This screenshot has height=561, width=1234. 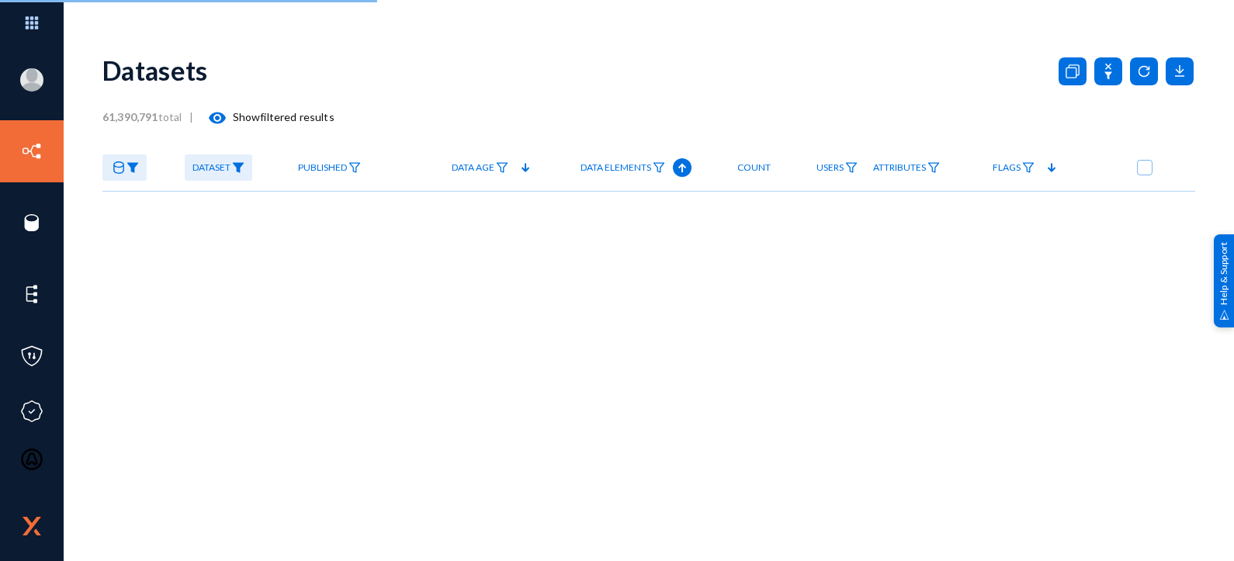 I want to click on div: Help & Support, so click(x=1224, y=280).